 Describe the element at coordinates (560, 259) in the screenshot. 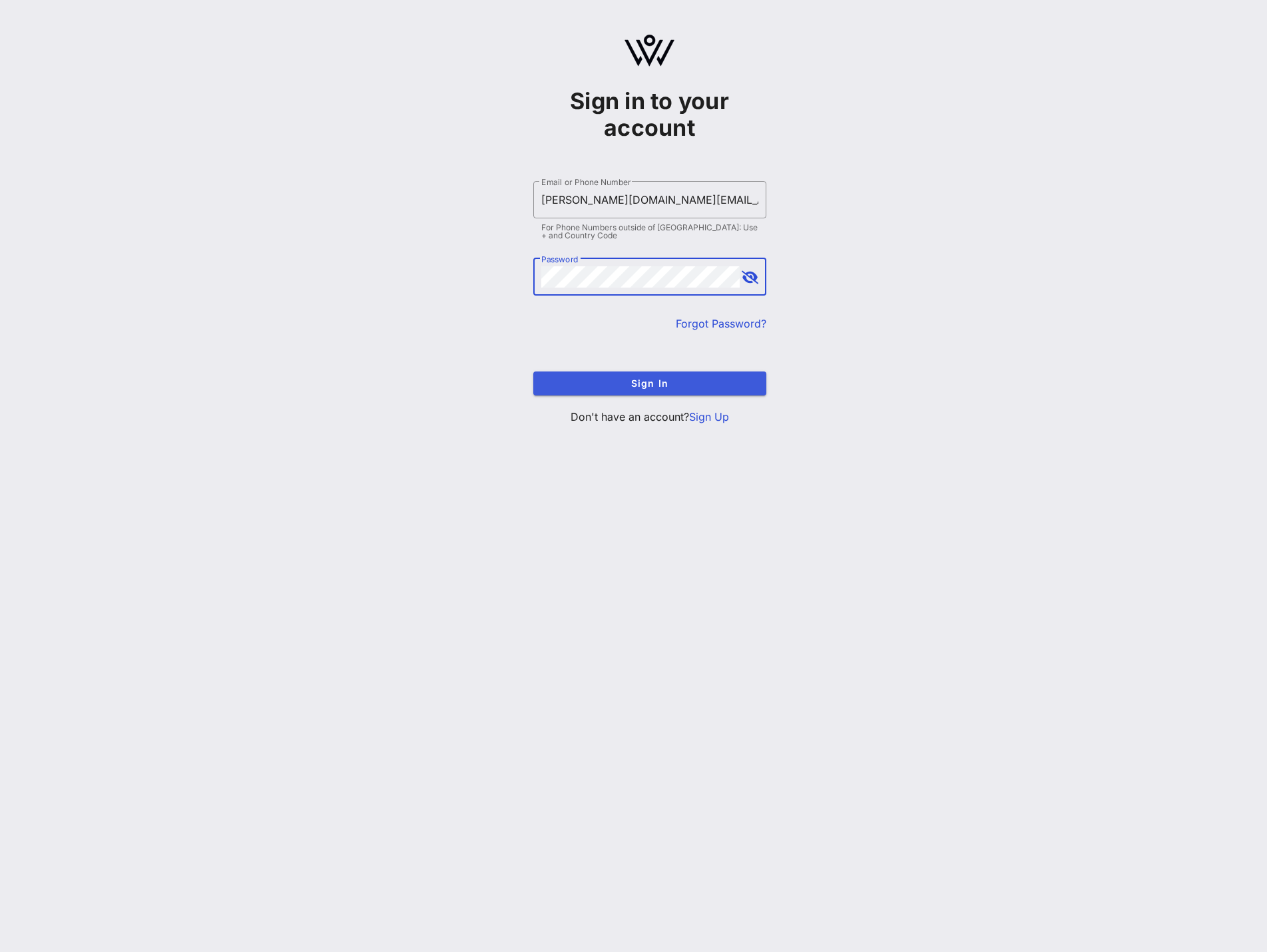

I see `label: Password` at that location.